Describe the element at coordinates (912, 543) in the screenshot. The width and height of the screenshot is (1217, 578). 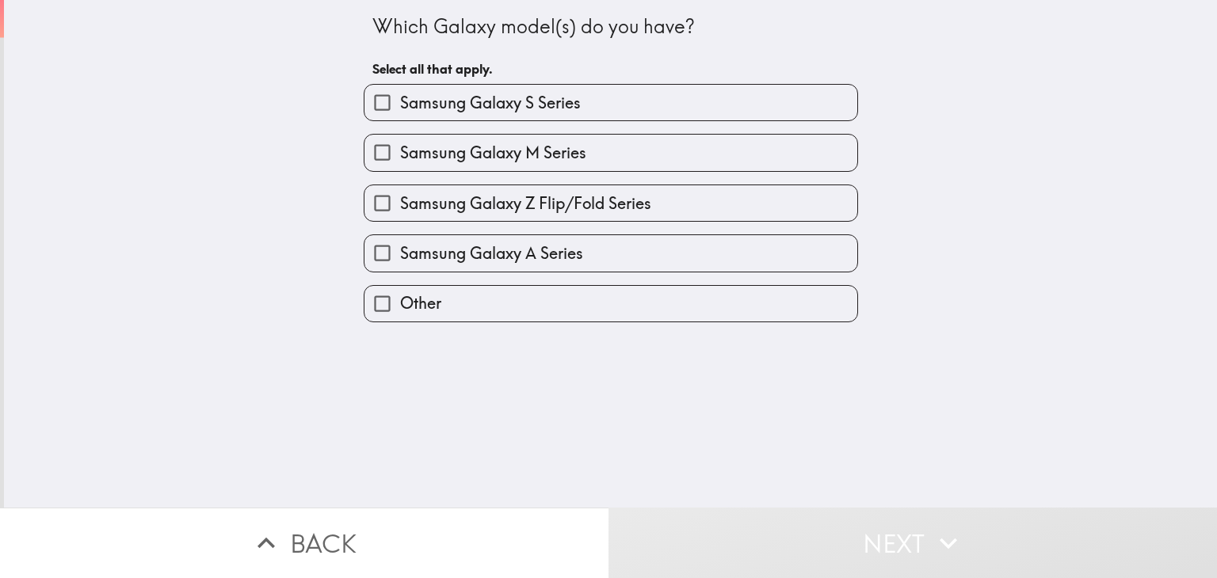
I see `button: Next` at that location.